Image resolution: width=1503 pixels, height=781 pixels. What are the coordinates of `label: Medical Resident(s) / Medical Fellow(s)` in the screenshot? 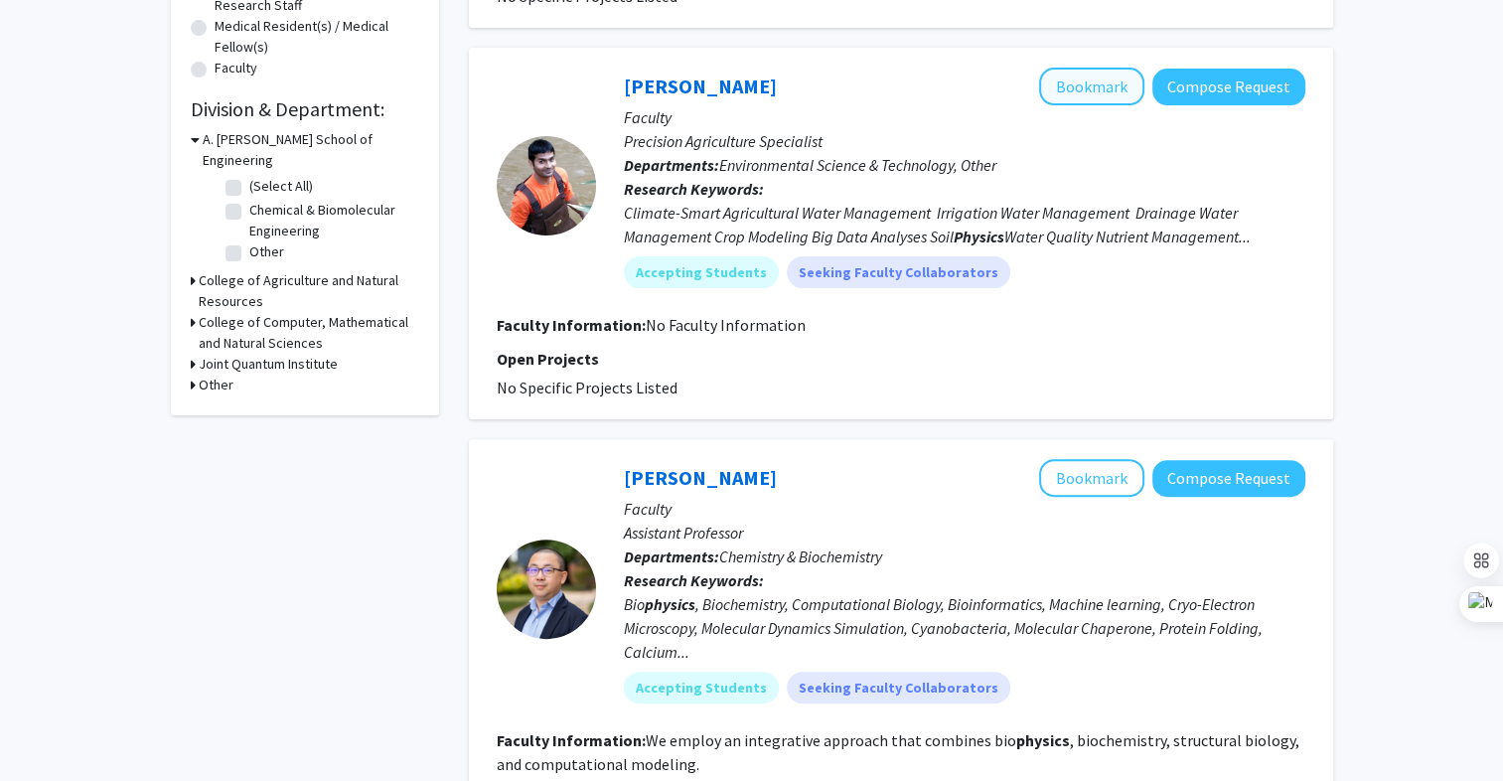 It's located at (317, 37).